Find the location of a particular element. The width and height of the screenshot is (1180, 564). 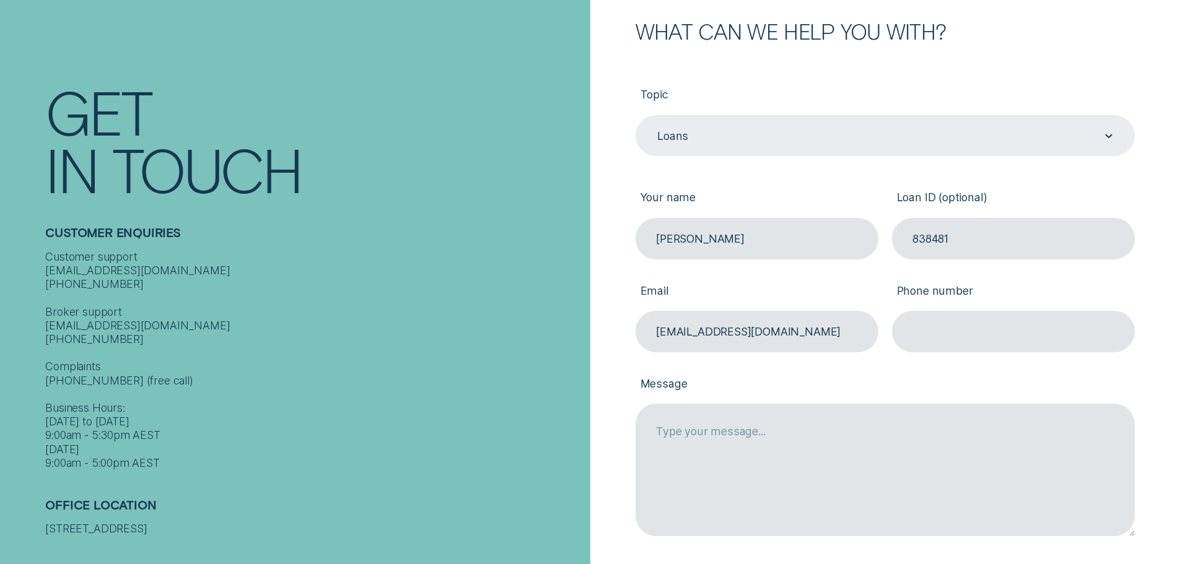

label: Your name is located at coordinates (757, 199).